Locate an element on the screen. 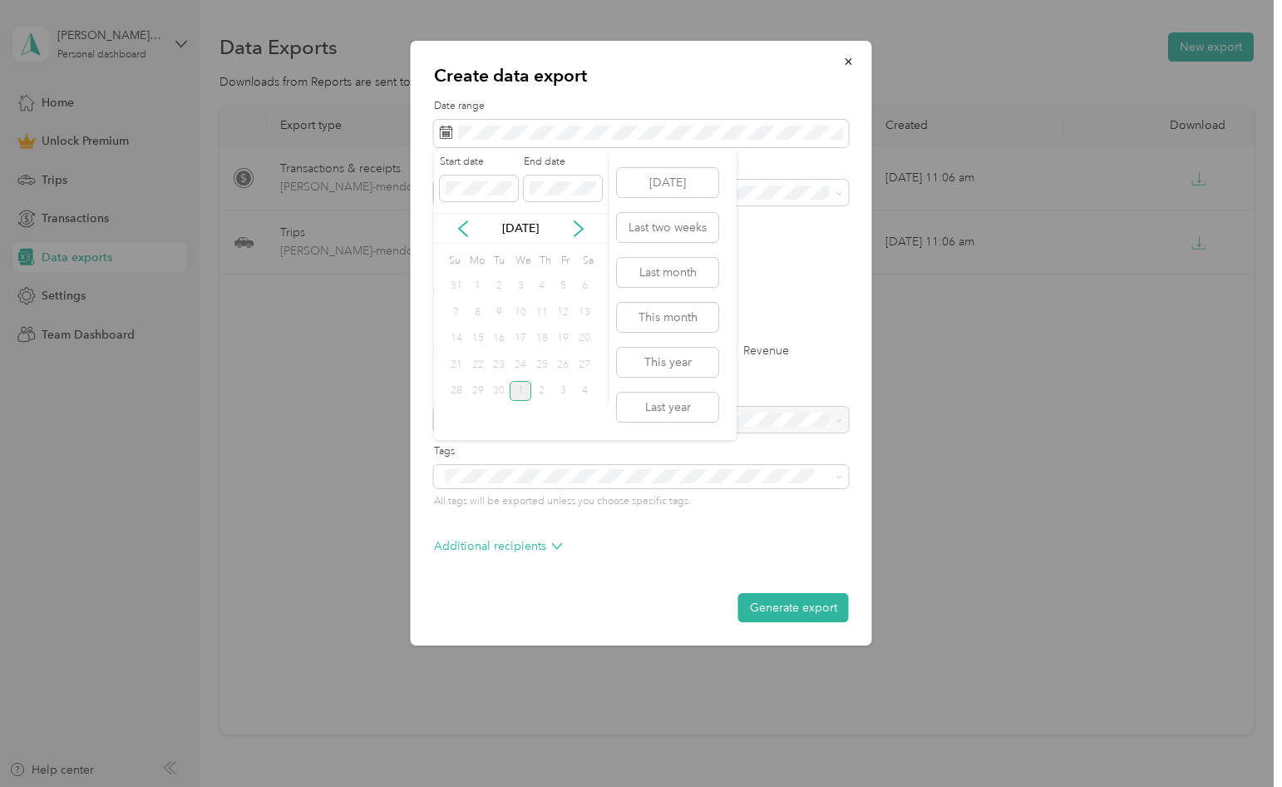  div: 5 is located at coordinates (564, 286).